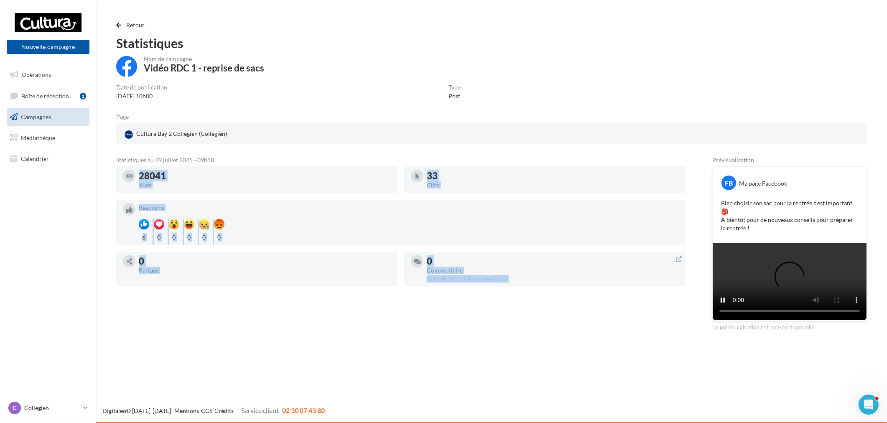 This screenshot has width=887, height=423. I want to click on a: Boîte de réception1, so click(48, 96).